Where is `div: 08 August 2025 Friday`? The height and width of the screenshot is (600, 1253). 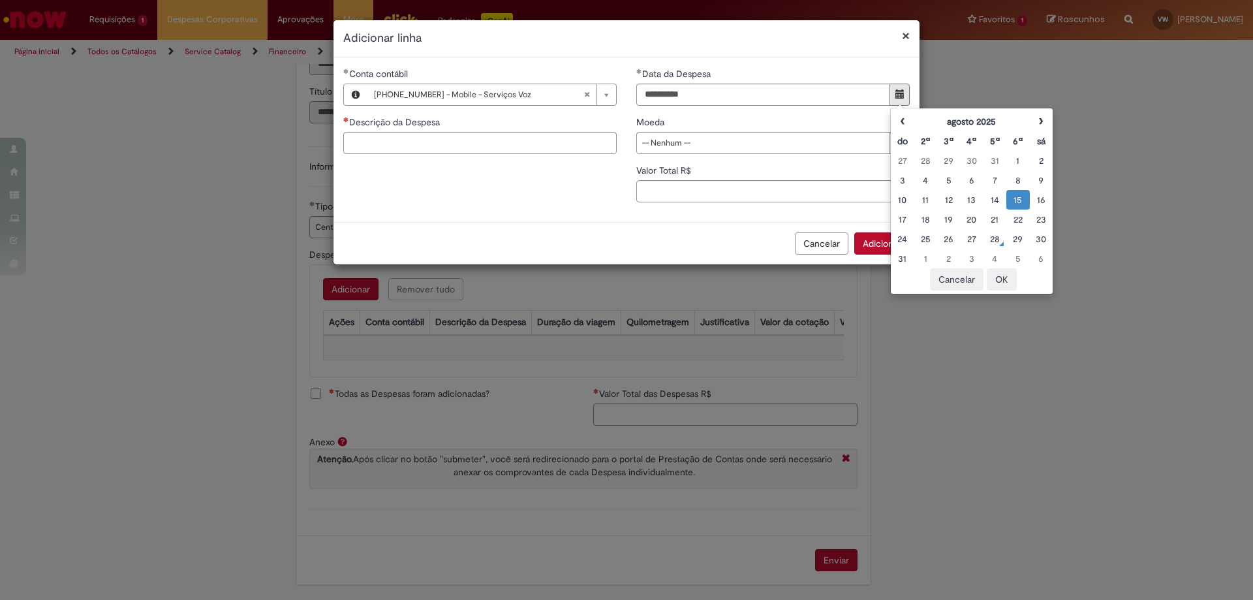 div: 08 August 2025 Friday is located at coordinates (1017, 180).